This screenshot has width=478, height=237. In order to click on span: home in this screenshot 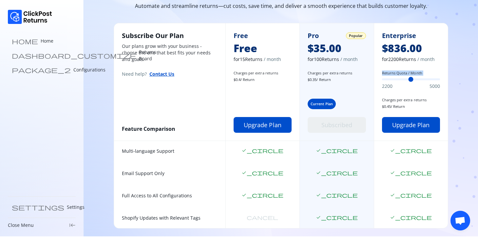, I will do `click(25, 41)`.